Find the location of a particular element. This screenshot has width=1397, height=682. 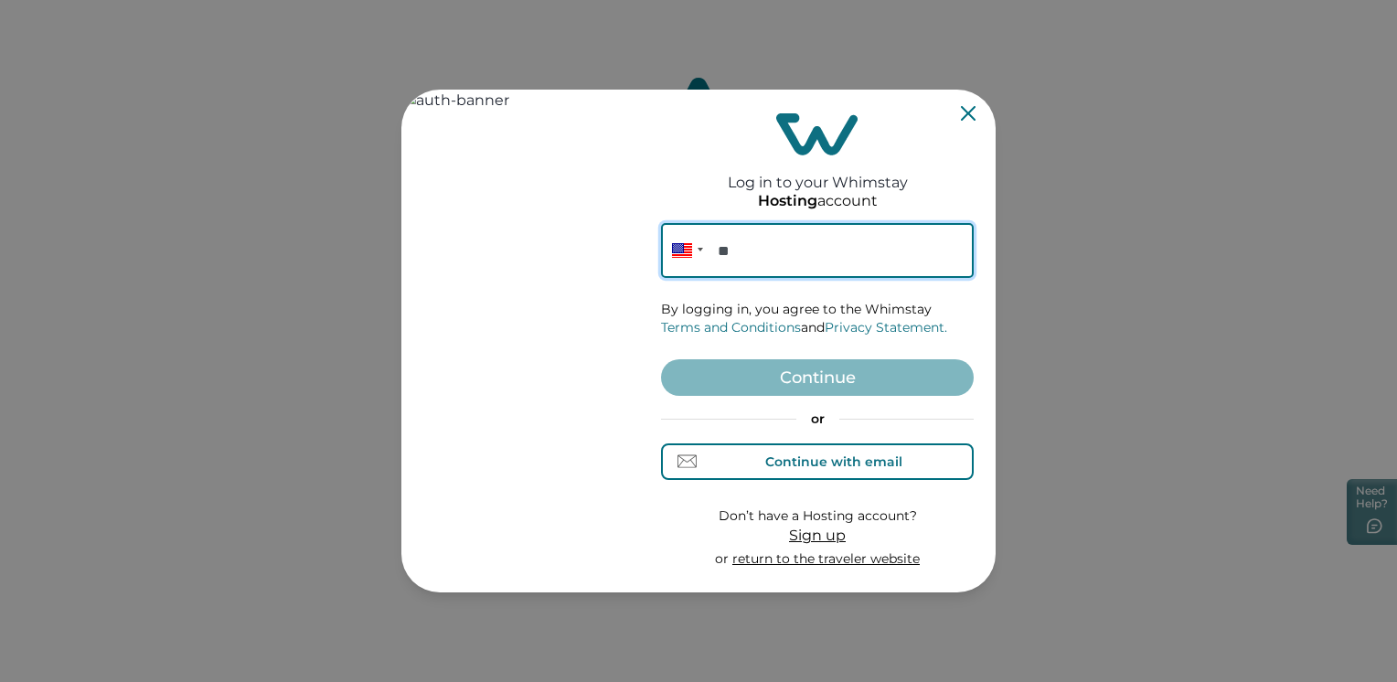

span: Sign up is located at coordinates (818, 535).